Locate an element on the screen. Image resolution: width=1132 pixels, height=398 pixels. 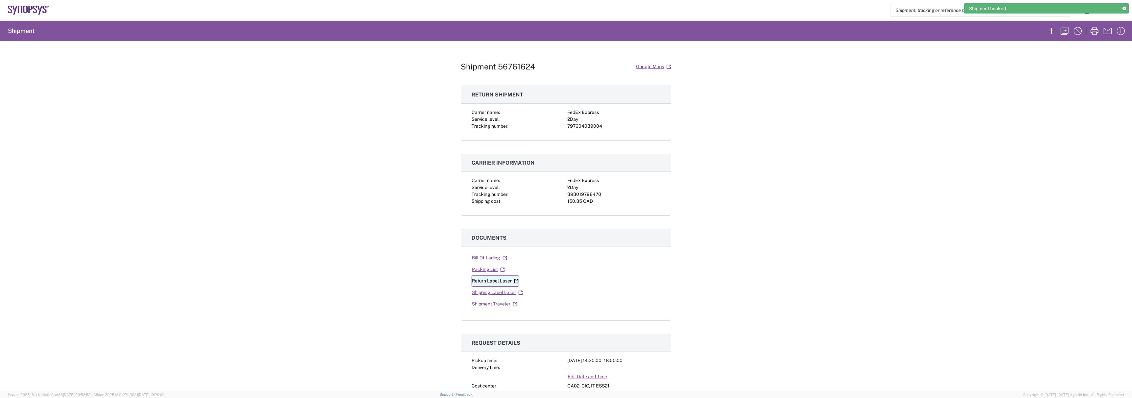
a: Edit Date and Time is located at coordinates (588, 377).